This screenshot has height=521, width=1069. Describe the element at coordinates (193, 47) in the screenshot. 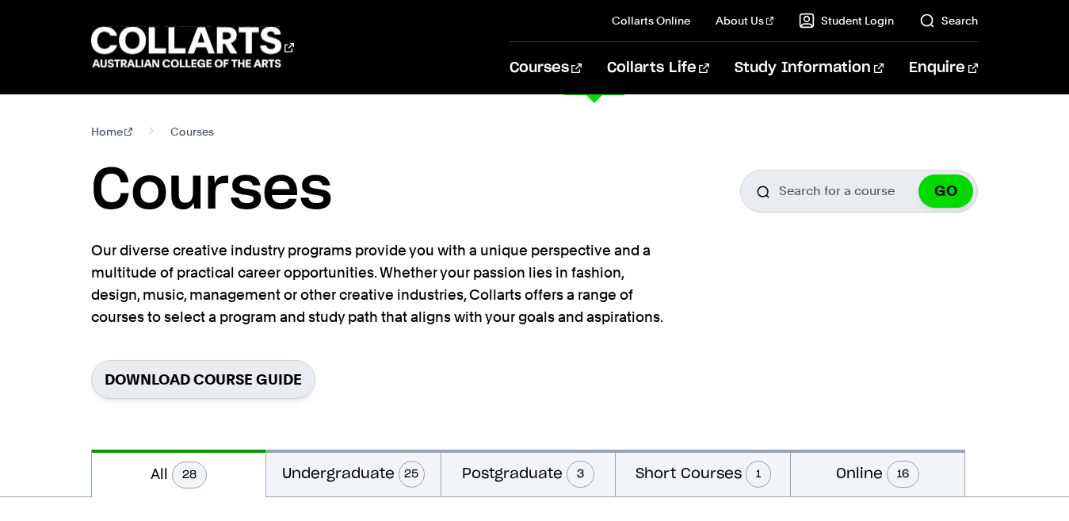

I see `div: Go to homepage` at that location.